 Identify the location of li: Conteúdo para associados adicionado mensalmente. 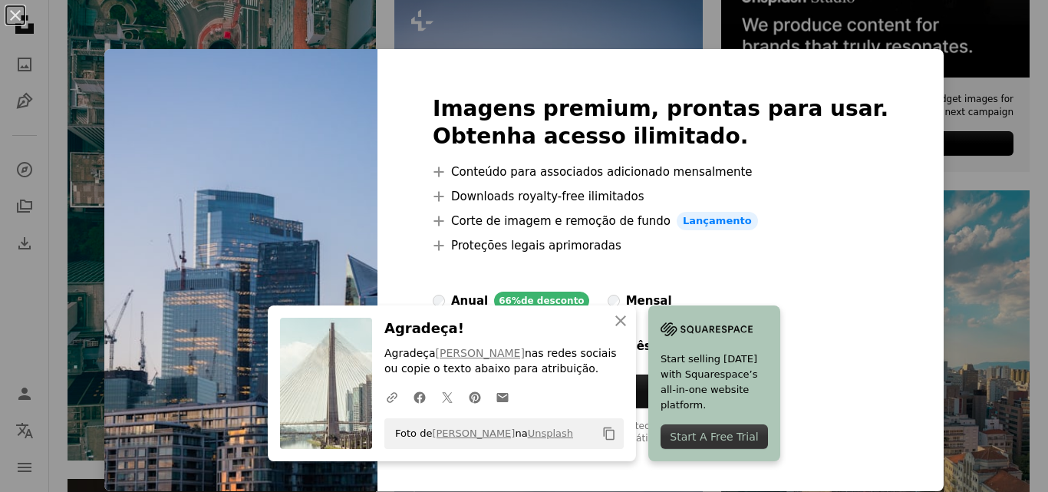
(661, 172).